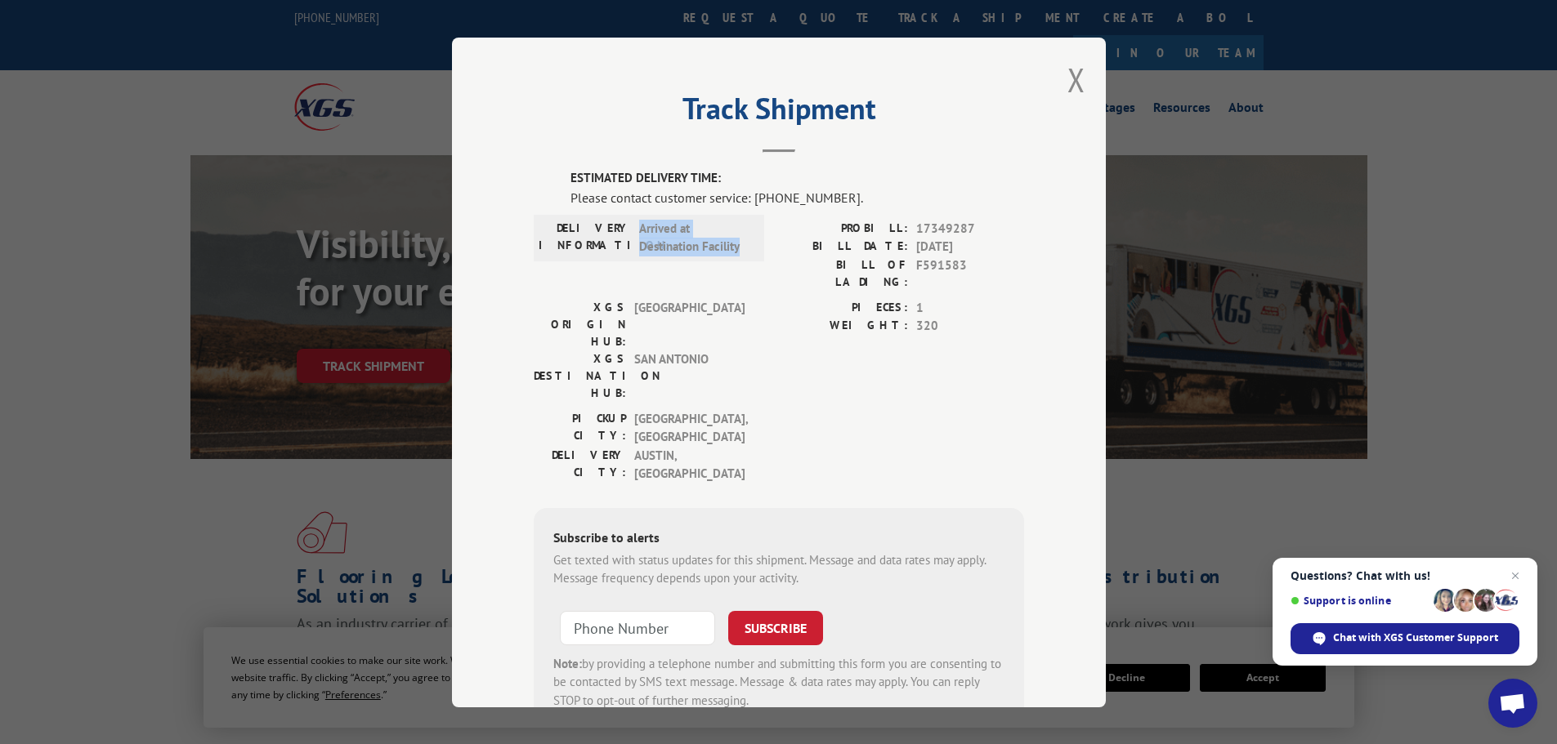 The height and width of the screenshot is (744, 1557). What do you see at coordinates (970, 273) in the screenshot?
I see `span: F591583` at bounding box center [970, 273].